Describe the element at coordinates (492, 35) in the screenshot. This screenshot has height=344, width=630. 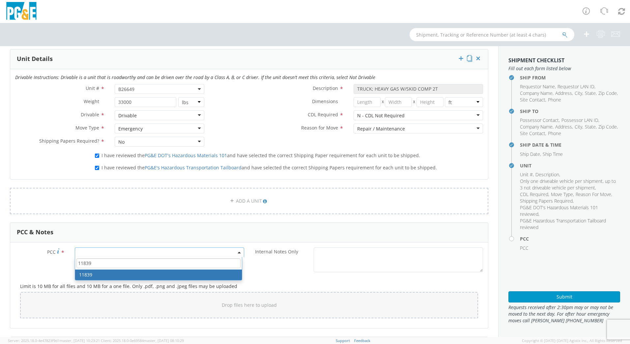
I see `input: Shipment, Tracking or Reference Number (at least 4 chars)` at that location.